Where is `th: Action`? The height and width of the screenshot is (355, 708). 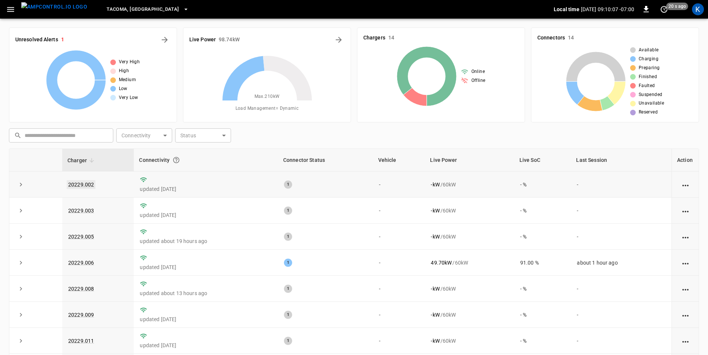 th: Action is located at coordinates (685, 160).